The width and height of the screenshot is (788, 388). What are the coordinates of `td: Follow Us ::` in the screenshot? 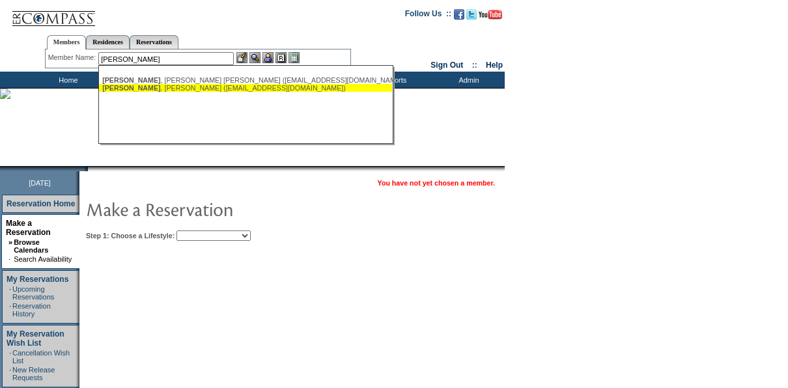 It's located at (428, 16).